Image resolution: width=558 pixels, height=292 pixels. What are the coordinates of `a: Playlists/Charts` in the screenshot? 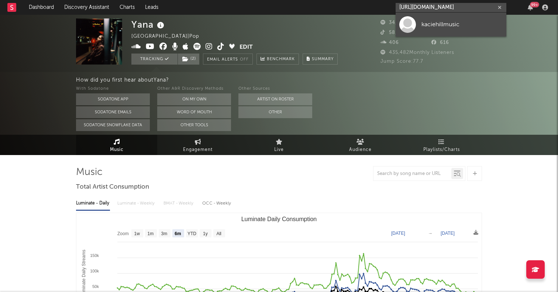 It's located at (442, 145).